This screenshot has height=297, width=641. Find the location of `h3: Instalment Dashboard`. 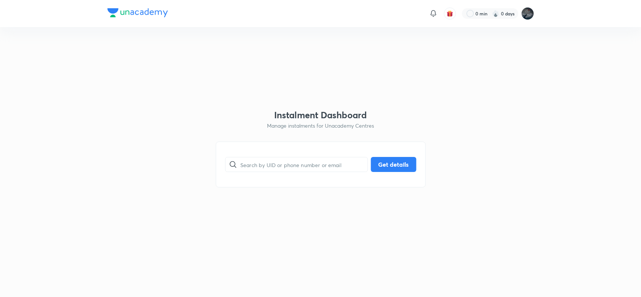

h3: Instalment Dashboard is located at coordinates (320, 115).